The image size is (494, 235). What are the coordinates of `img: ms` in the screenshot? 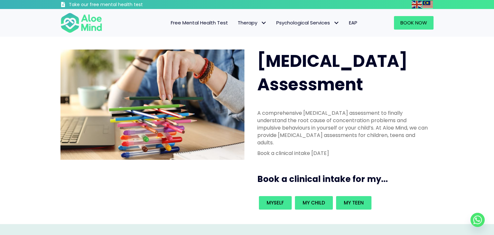 It's located at (427, 4).